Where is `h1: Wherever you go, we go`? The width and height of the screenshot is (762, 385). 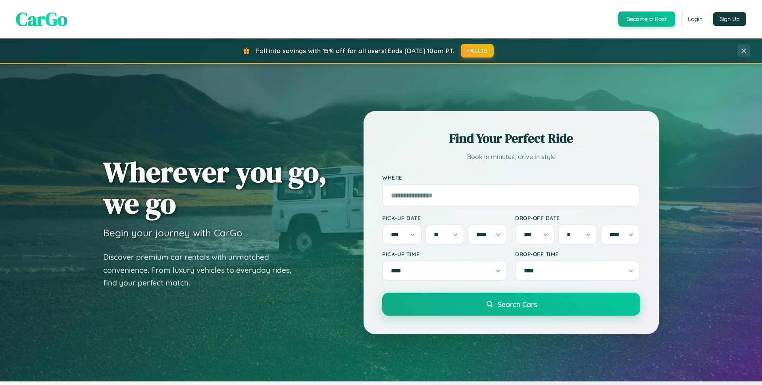
h1: Wherever you go, we go is located at coordinates (215, 188).